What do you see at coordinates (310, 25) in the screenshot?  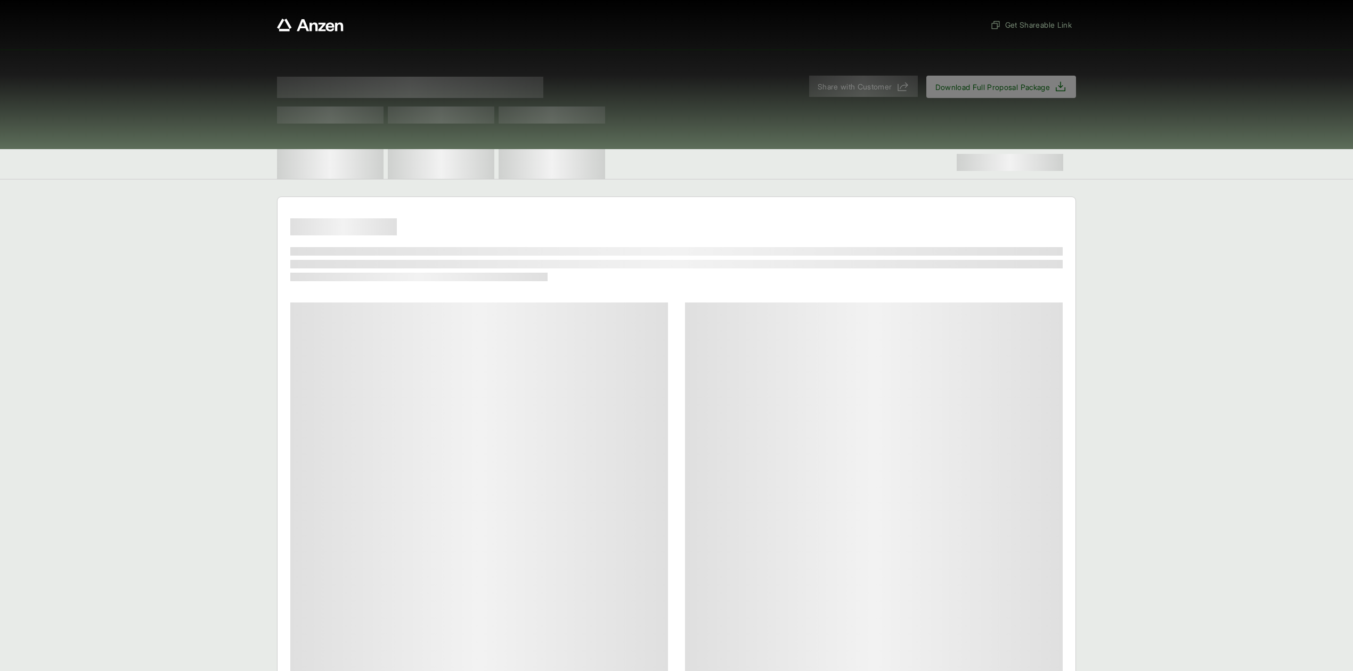 I see `a: Anzen website` at bounding box center [310, 25].